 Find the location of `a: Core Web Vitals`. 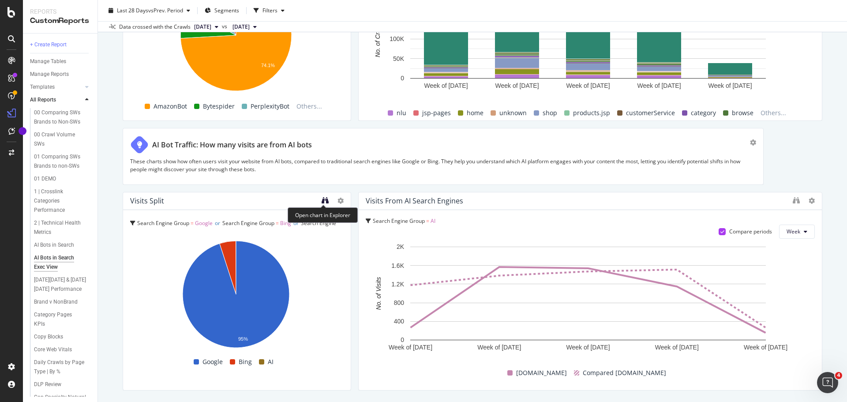

a: Core Web Vitals is located at coordinates (63, 349).